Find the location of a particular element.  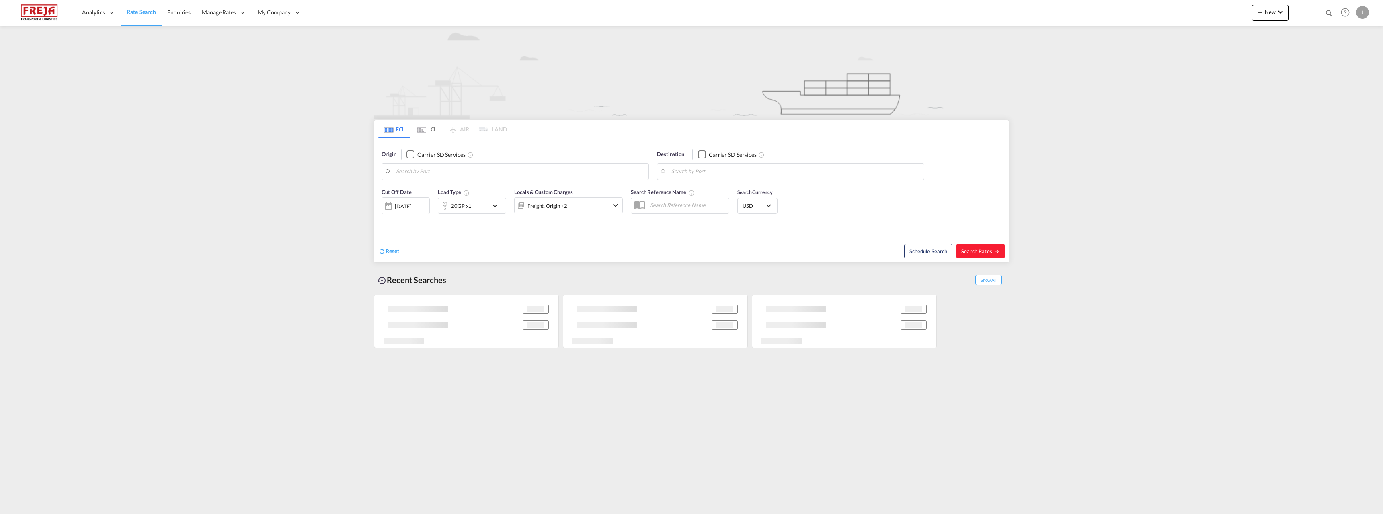

span: Destination is located at coordinates (671, 154).